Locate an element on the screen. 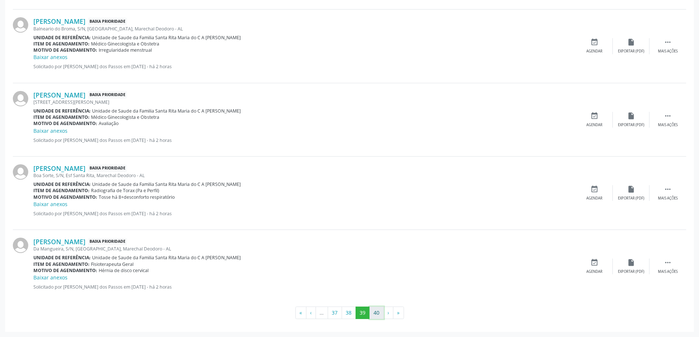  ul: Pagination is located at coordinates (349, 313).